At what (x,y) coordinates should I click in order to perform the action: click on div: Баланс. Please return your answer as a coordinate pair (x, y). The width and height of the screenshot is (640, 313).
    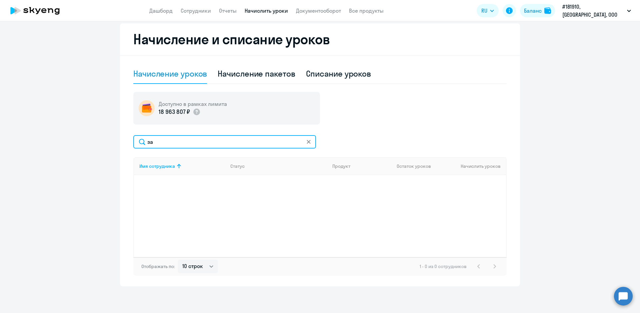
    Looking at the image, I should click on (532, 11).